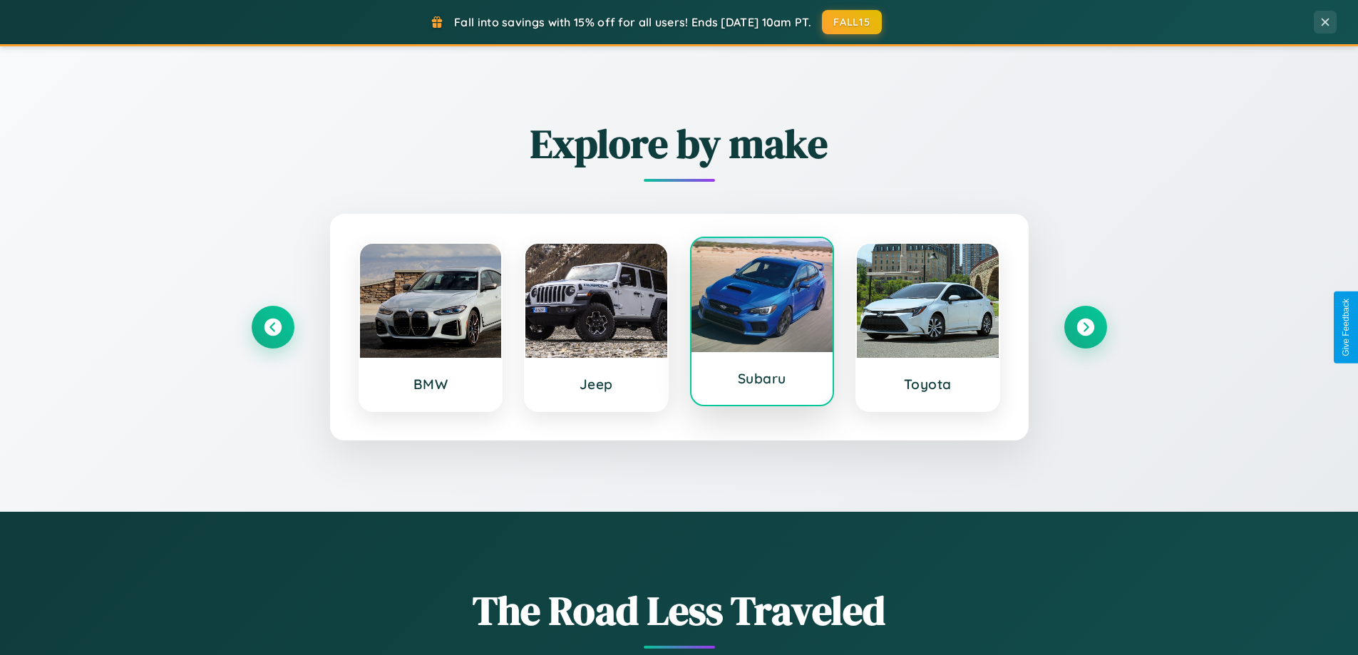  Describe the element at coordinates (431, 384) in the screenshot. I see `h3: BMW` at that location.